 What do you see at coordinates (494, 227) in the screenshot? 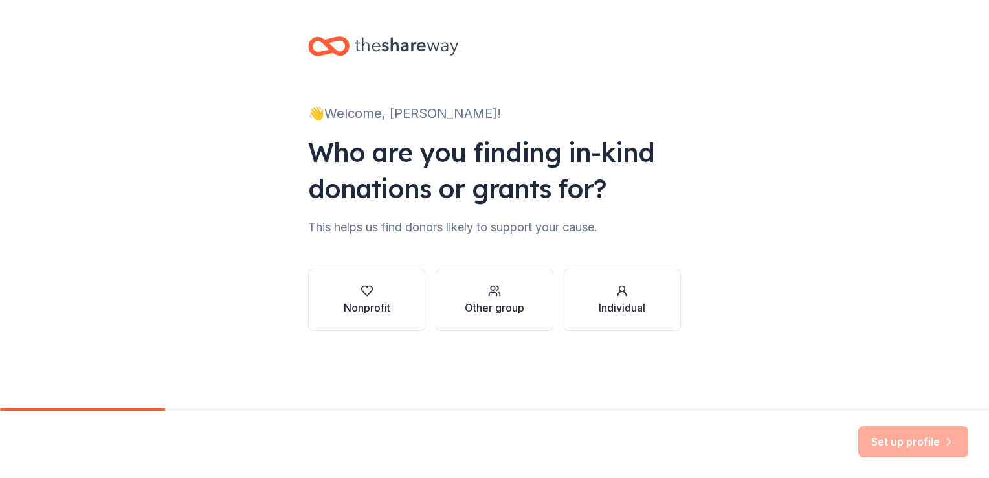
I see `div: This helps us find donors likely to support your cause.` at bounding box center [494, 227].